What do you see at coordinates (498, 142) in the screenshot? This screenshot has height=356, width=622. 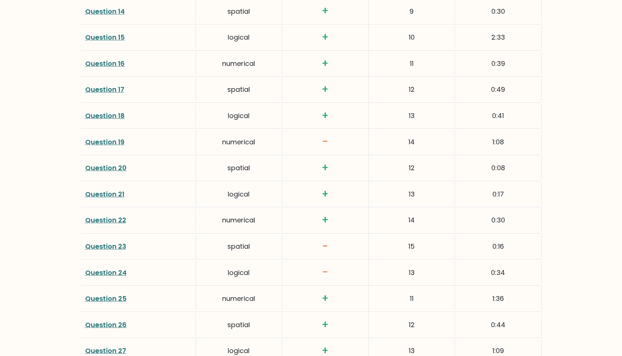 I see `div: 1:08` at bounding box center [498, 142].